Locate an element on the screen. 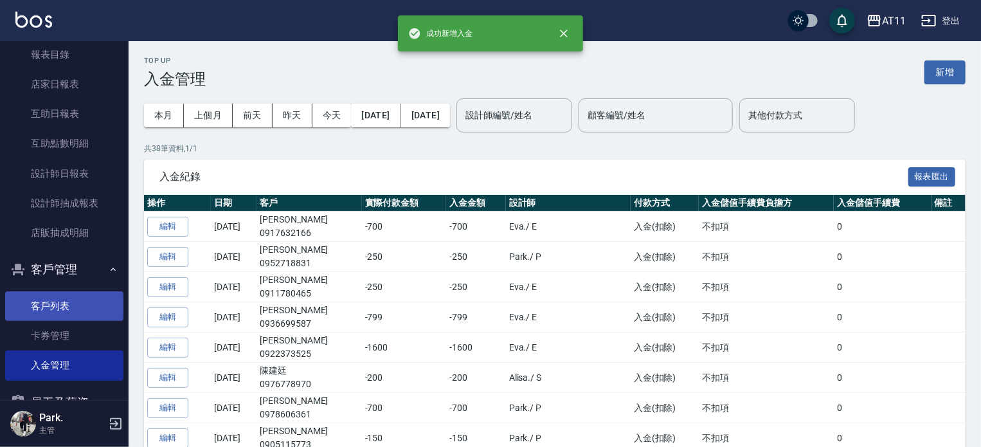  th: 備註 is located at coordinates (948, 203).